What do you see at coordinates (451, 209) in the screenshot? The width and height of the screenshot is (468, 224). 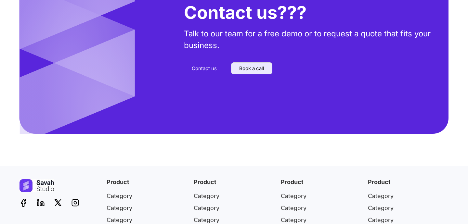 I see `div: Chat Widget` at bounding box center [451, 209].